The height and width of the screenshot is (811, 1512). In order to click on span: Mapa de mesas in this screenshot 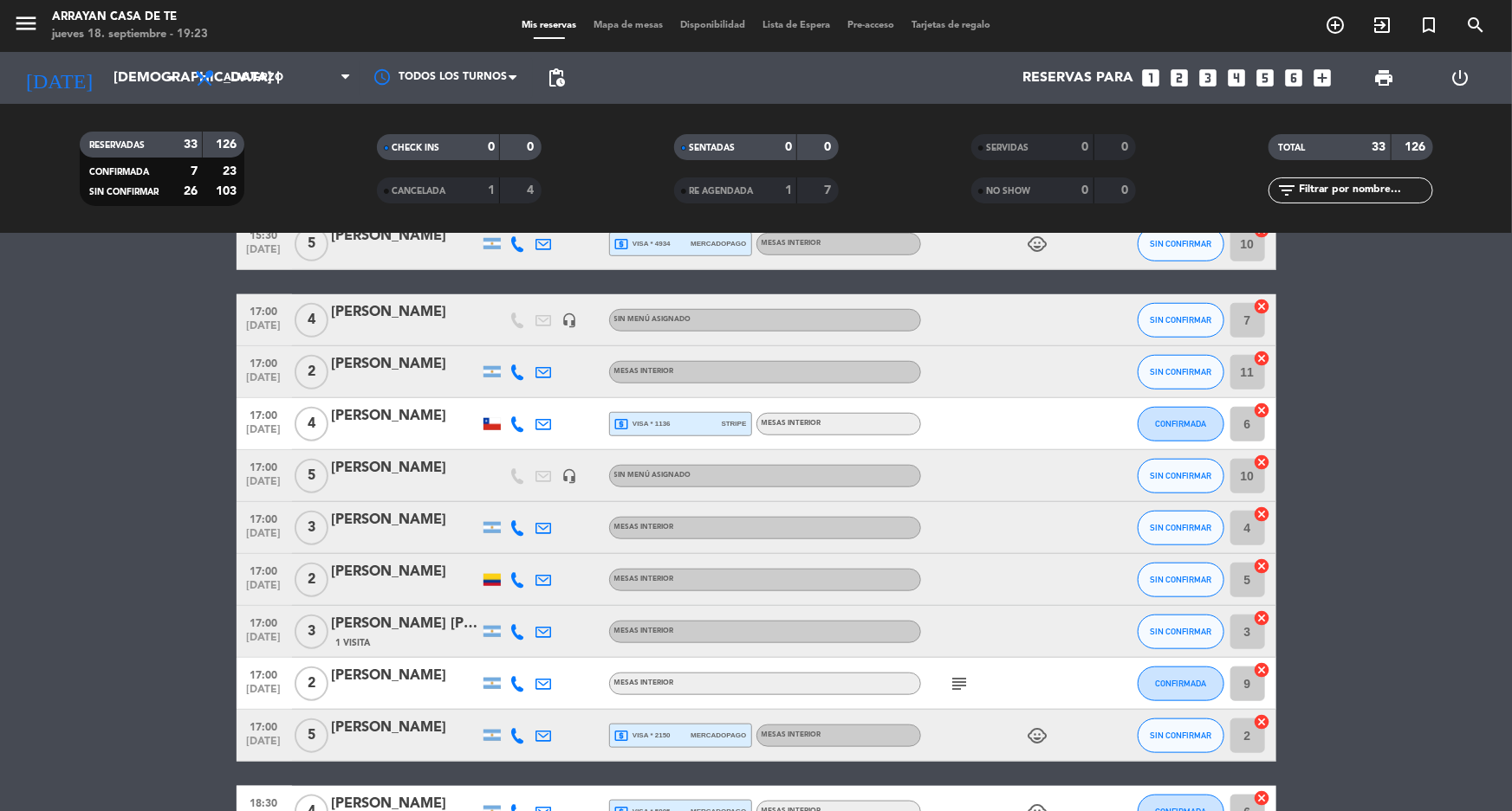, I will do `click(628, 25)`.